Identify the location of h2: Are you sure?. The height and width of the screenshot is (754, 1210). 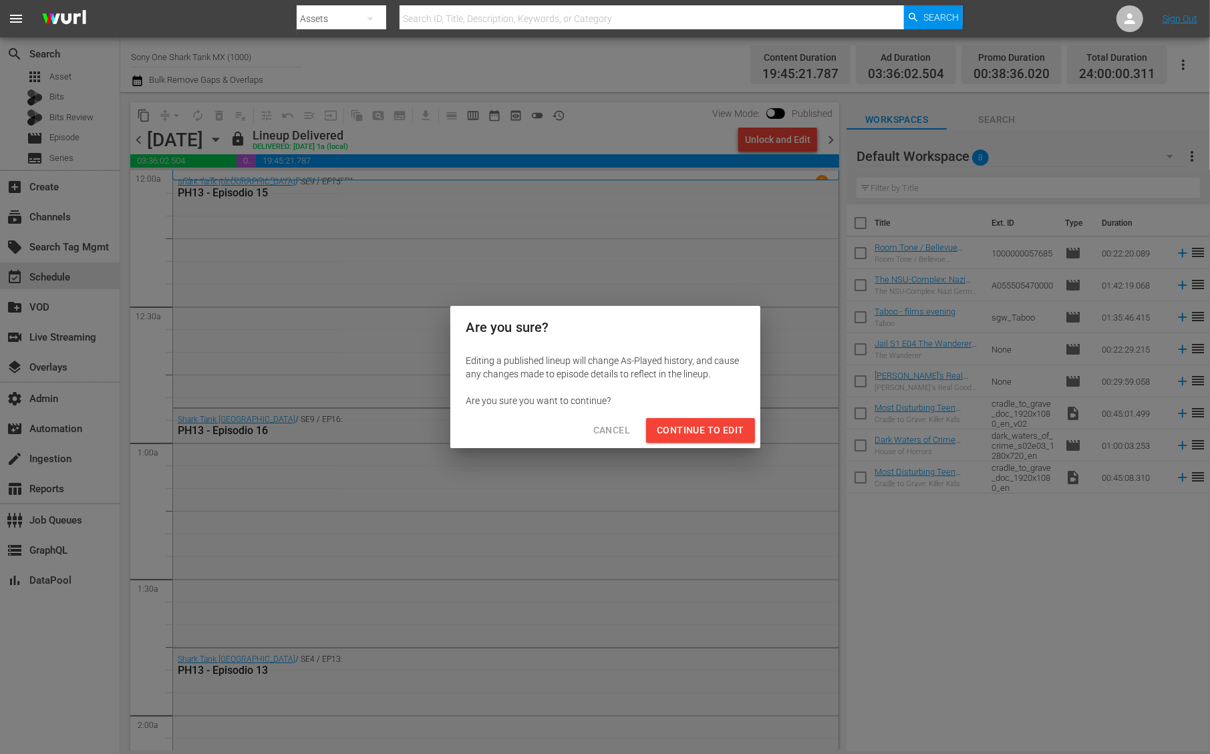
(605, 327).